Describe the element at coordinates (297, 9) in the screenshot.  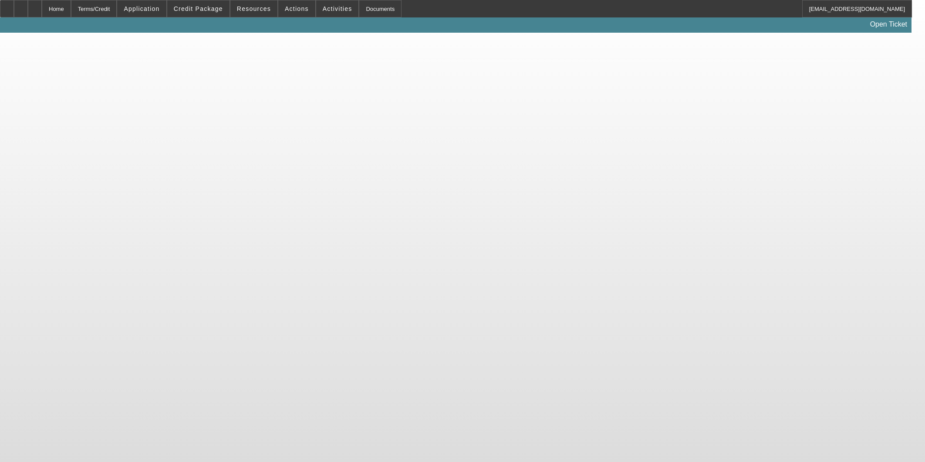
I see `button: Actions` at that location.